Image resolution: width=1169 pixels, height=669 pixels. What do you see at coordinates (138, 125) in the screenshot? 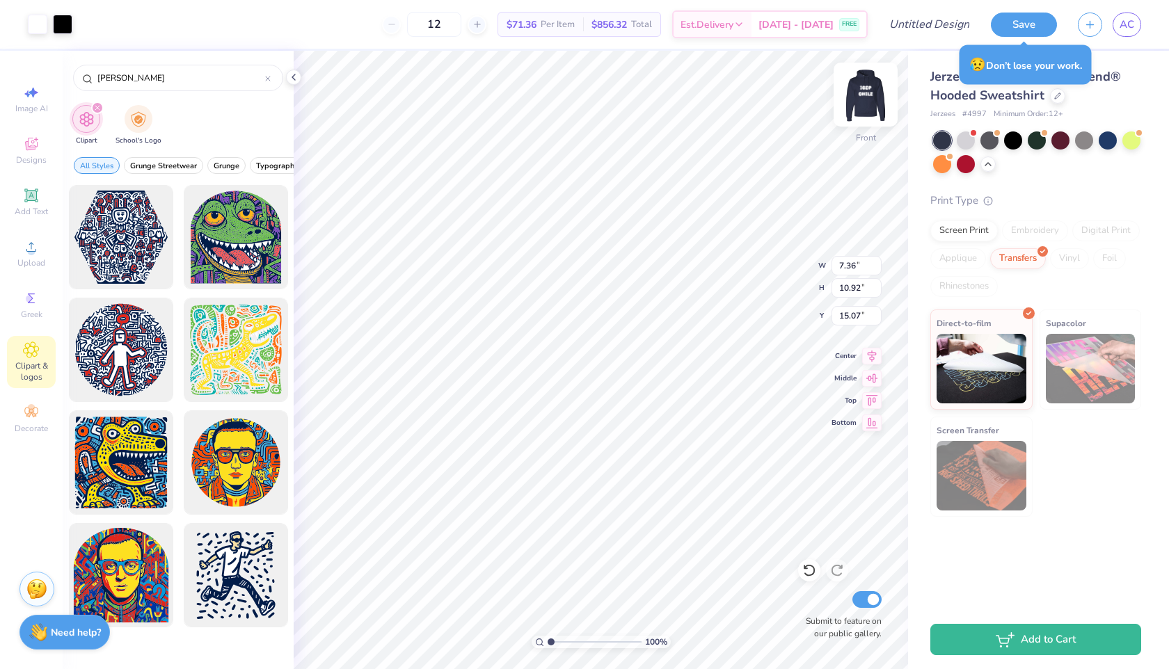
I see `div: filter for School's Logo` at bounding box center [138, 125].